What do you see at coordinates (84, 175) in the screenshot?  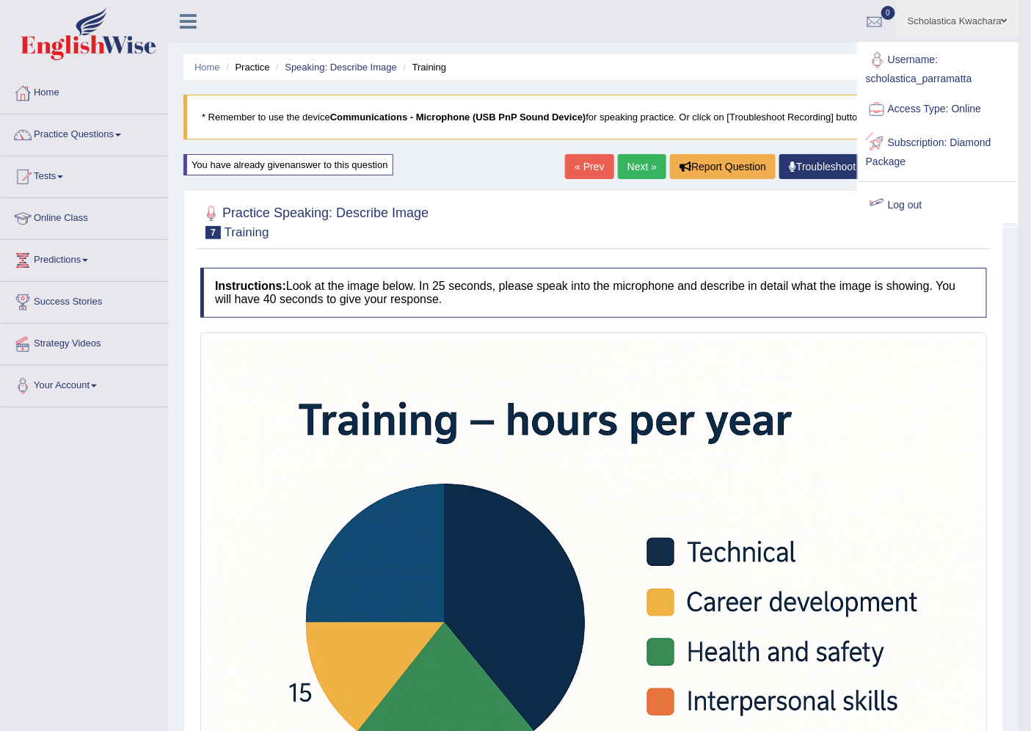 I see `a: Tests` at bounding box center [84, 175].